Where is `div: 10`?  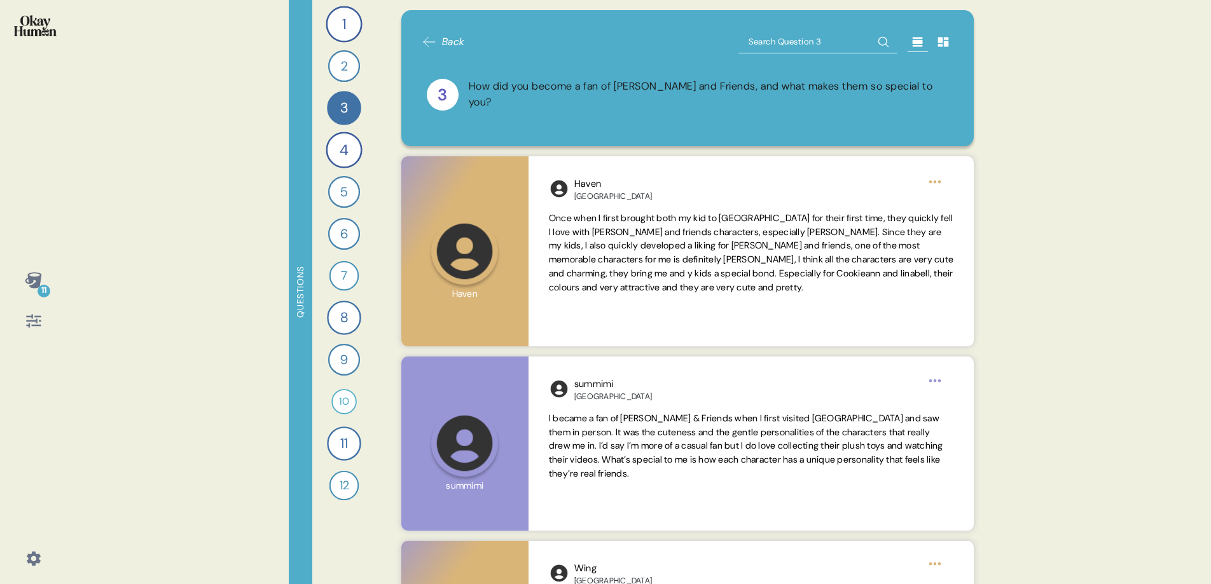
div: 10 is located at coordinates (344, 402).